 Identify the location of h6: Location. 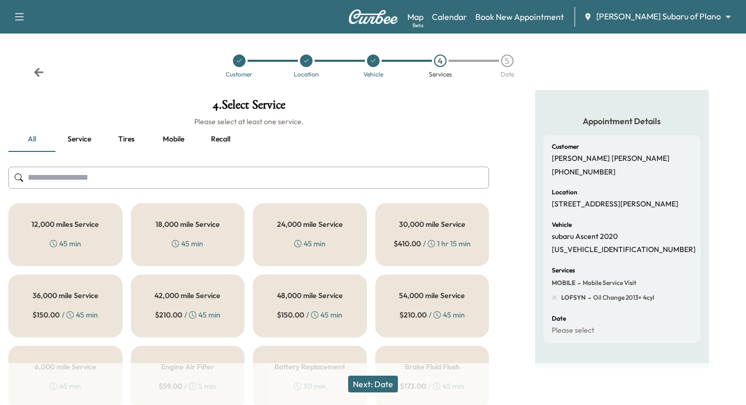
(564, 192).